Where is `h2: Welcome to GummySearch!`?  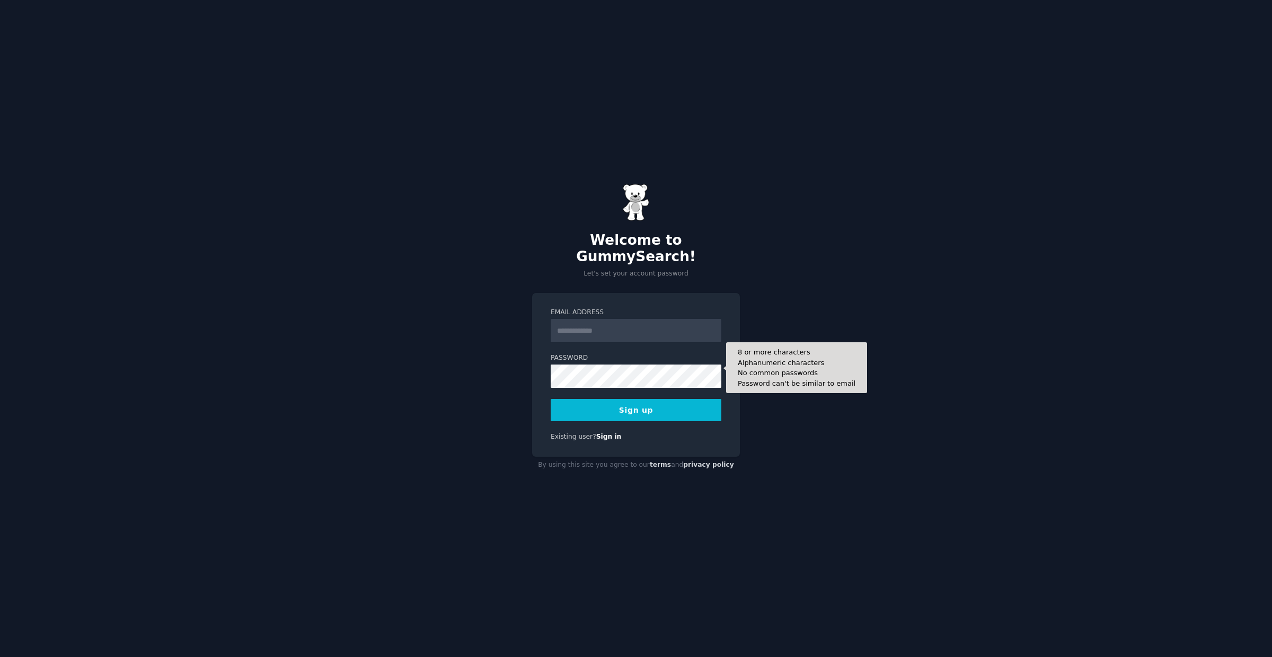
h2: Welcome to GummySearch! is located at coordinates (636, 248).